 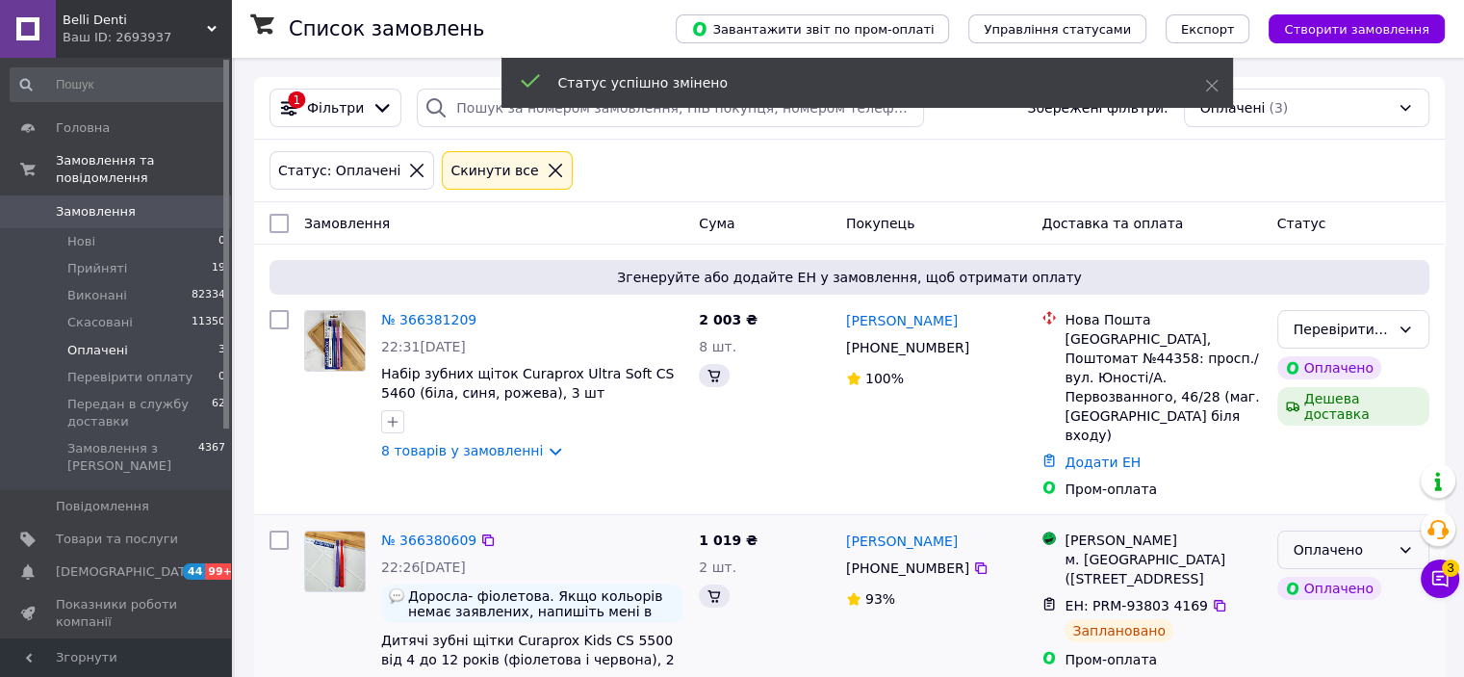 I want to click on span: Передан в службу доставки, so click(x=140, y=413).